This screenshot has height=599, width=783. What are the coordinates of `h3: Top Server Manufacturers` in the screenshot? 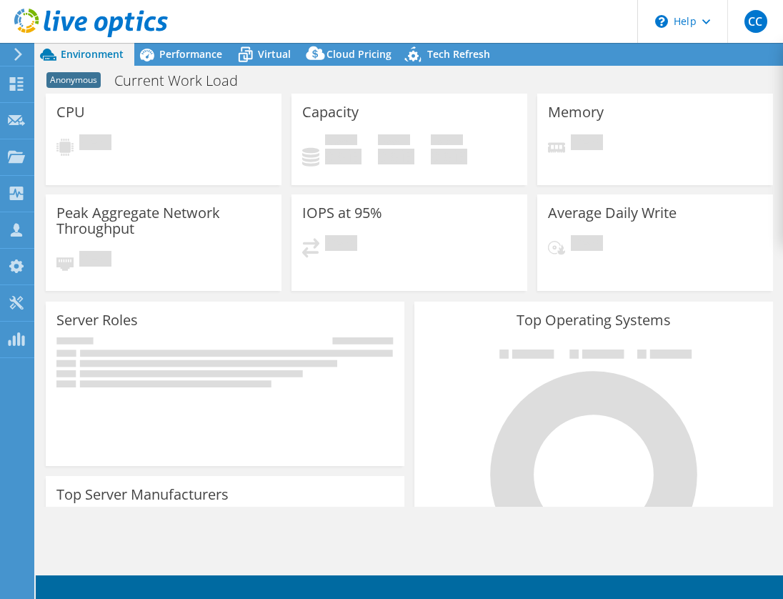 It's located at (142, 495).